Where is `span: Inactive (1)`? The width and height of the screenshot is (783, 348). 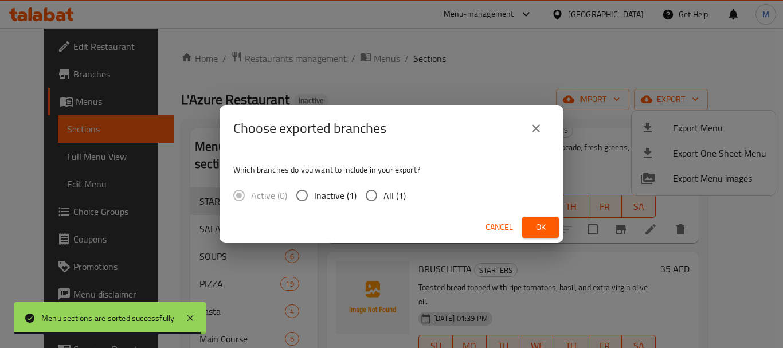
span: Inactive (1) is located at coordinates (335, 195).